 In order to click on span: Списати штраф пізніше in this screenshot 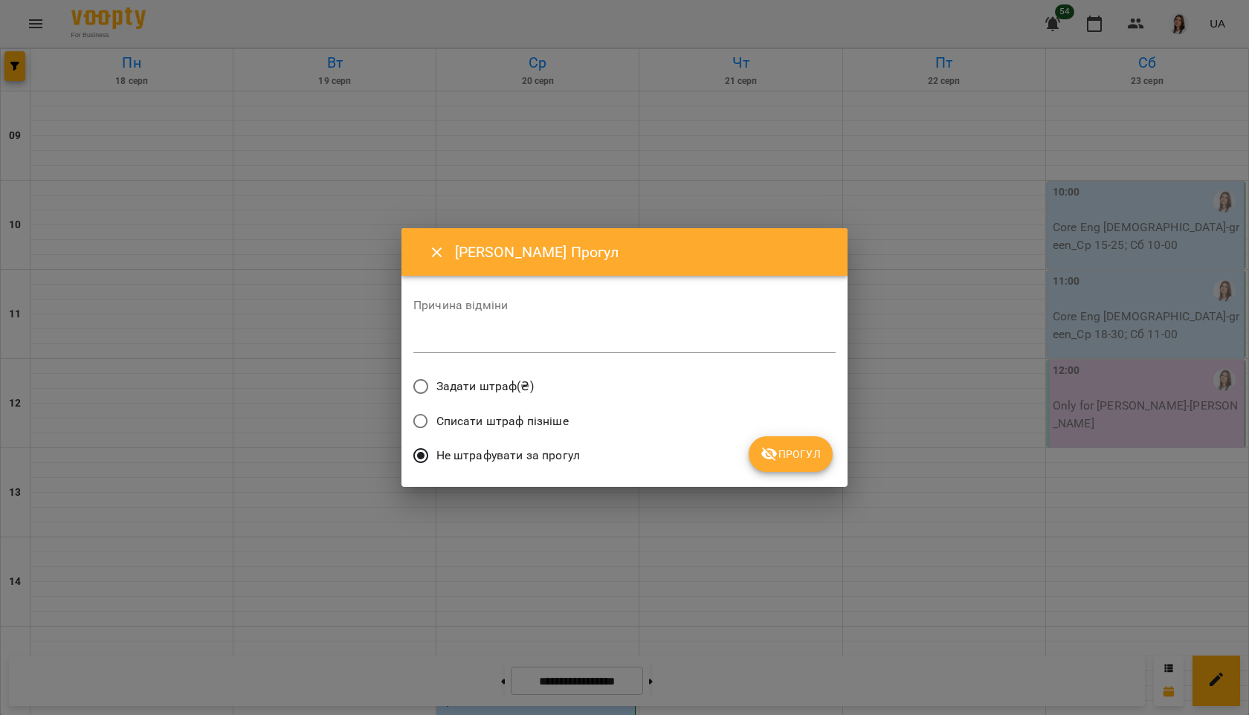, I will do `click(503, 422)`.